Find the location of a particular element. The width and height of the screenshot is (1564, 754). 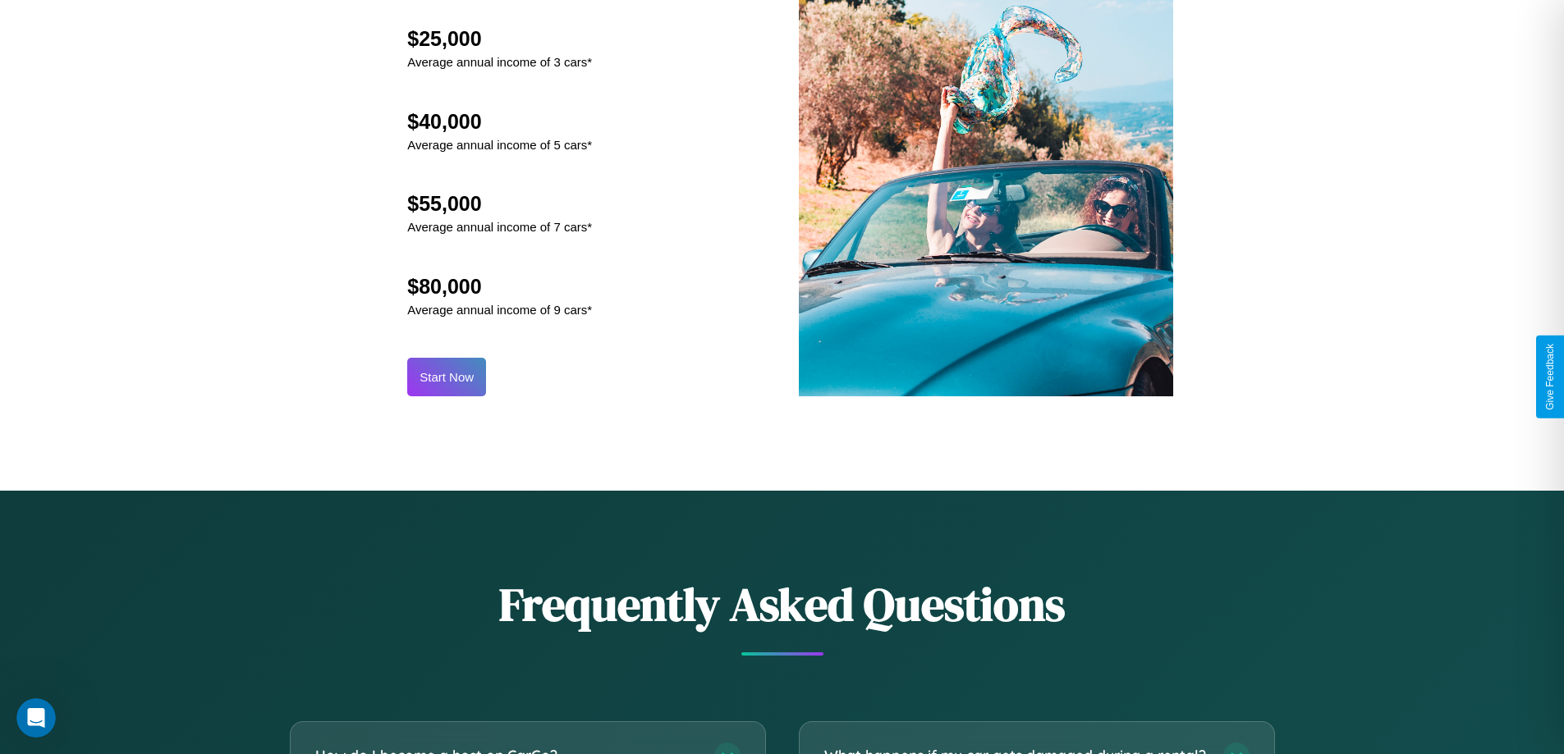

h2: $55,000 is located at coordinates (499, 204).